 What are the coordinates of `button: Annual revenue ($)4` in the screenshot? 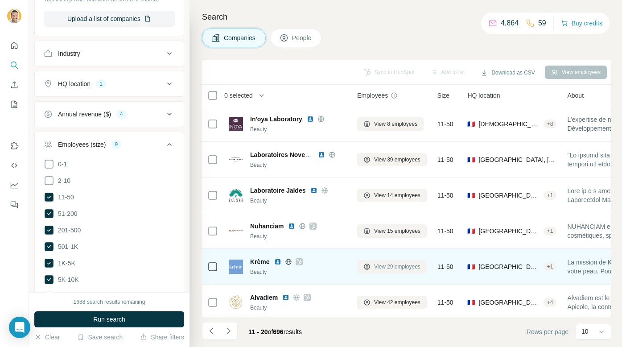 It's located at (109, 114).